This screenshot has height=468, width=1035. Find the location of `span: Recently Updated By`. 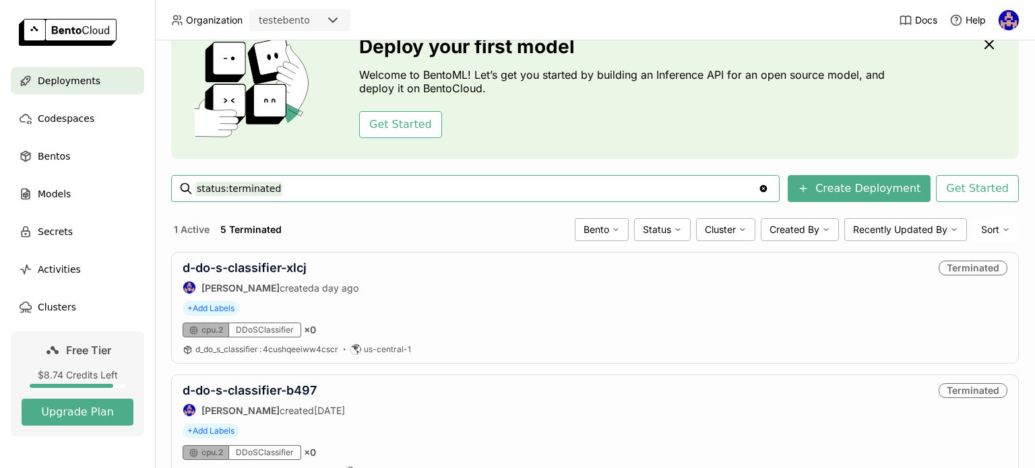

span: Recently Updated By is located at coordinates (901, 230).